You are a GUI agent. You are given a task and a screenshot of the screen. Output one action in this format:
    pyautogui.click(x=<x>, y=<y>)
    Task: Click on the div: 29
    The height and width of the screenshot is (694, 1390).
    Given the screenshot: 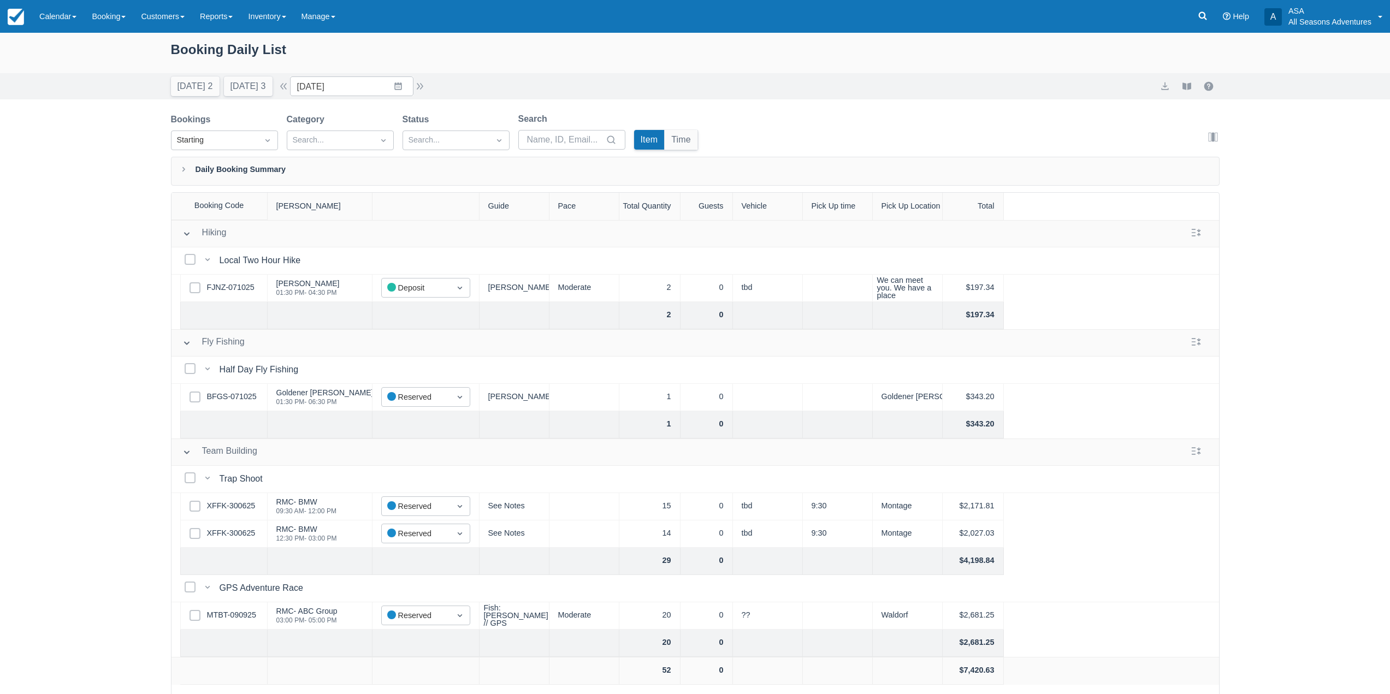 What is the action you would take?
    pyautogui.click(x=650, y=562)
    